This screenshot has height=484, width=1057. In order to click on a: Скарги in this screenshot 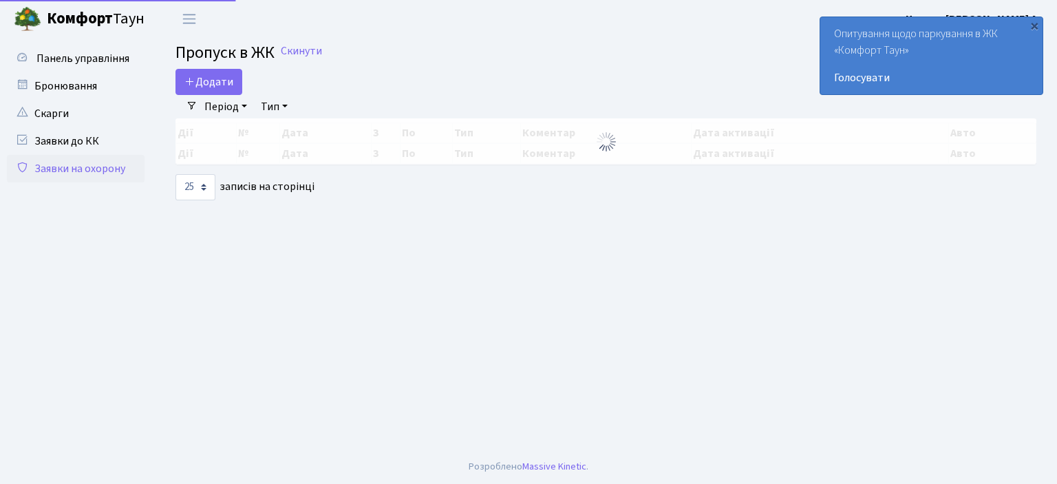, I will do `click(76, 114)`.